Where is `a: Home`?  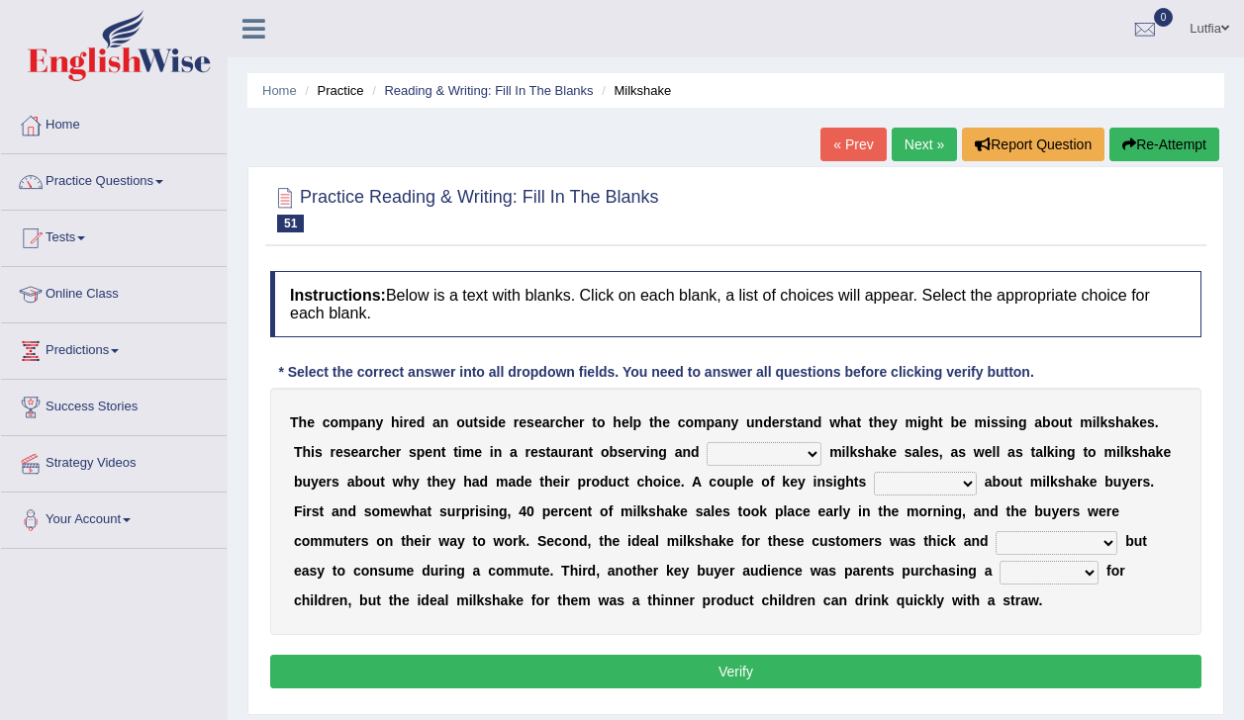
a: Home is located at coordinates (279, 90).